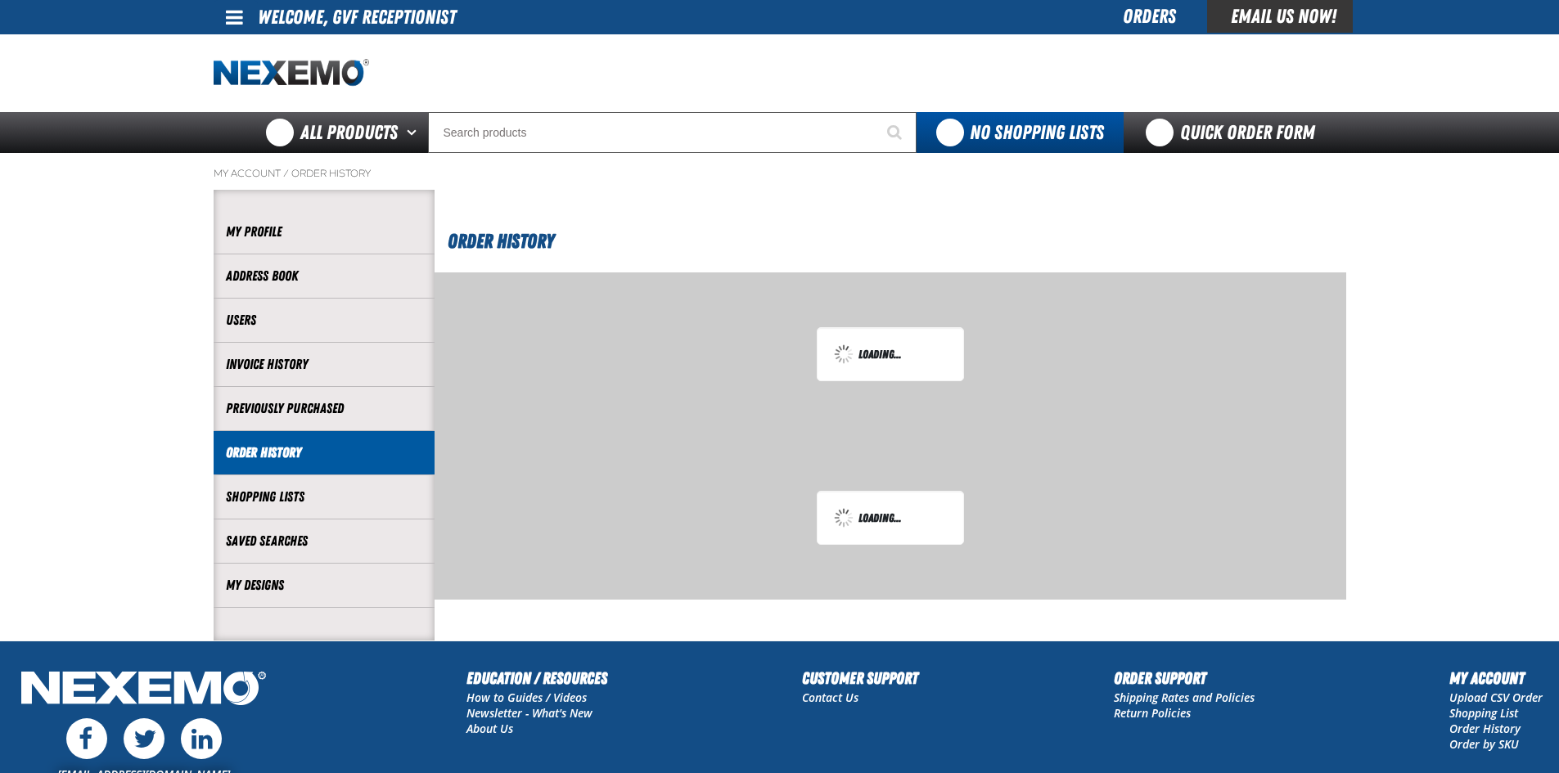 Image resolution: width=1559 pixels, height=773 pixels. Describe the element at coordinates (1019, 133) in the screenshot. I see `button: You do not have available Shopping Lists. Open to Create a New List` at that location.